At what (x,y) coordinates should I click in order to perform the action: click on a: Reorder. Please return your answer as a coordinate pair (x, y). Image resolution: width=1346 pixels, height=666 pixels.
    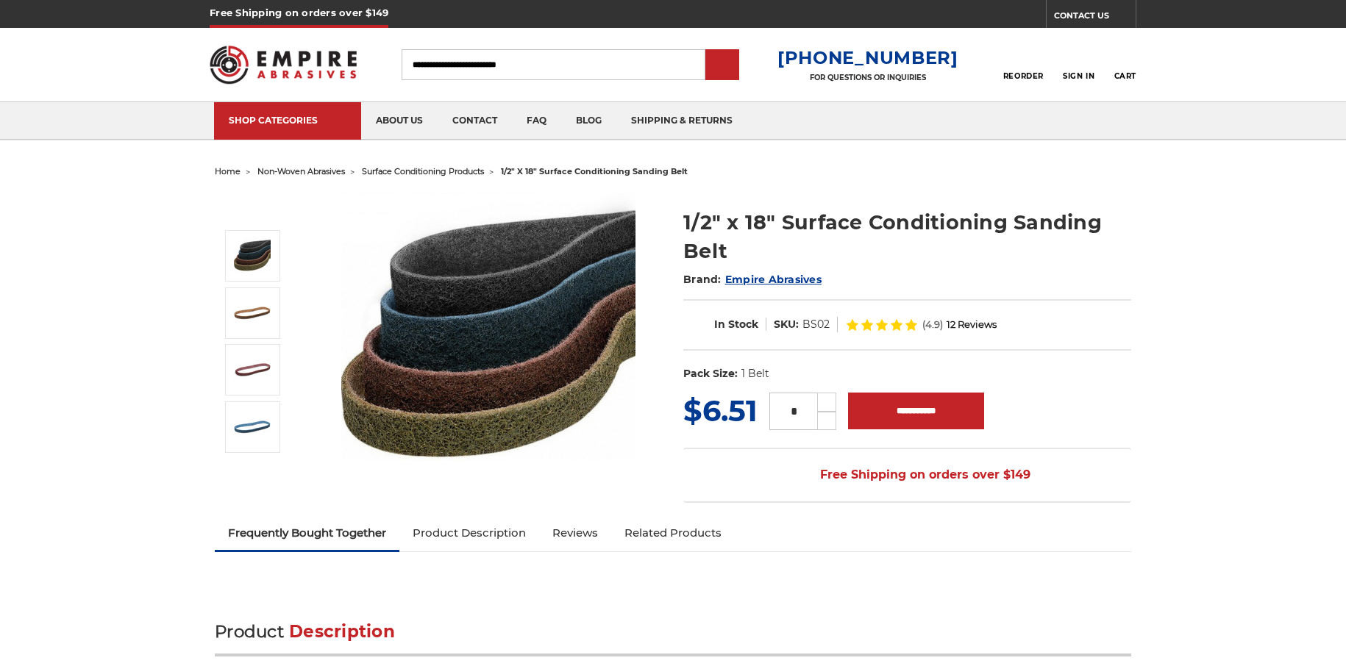
    Looking at the image, I should click on (1023, 64).